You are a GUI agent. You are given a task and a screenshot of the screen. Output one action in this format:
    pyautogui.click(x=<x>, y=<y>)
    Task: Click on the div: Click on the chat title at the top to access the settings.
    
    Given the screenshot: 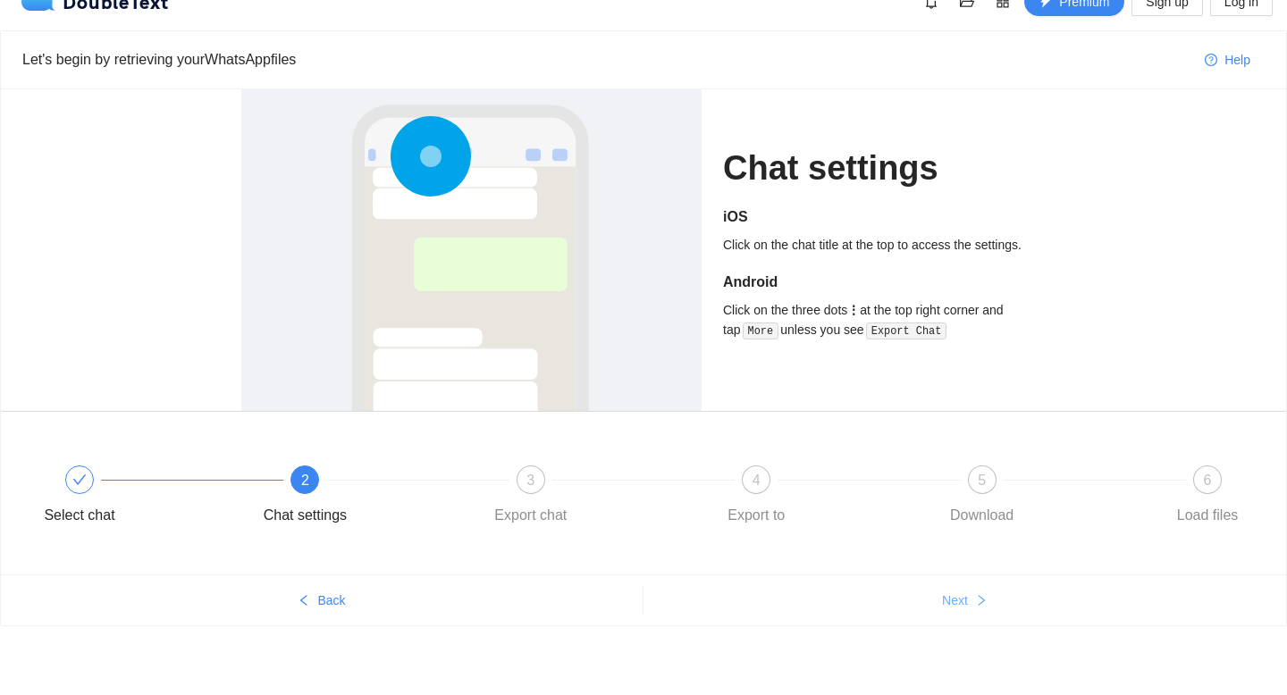 What is the action you would take?
    pyautogui.click(x=884, y=245)
    